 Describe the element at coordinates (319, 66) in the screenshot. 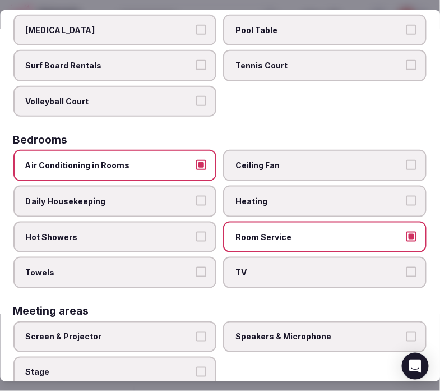

I see `span: Tennis Court` at that location.